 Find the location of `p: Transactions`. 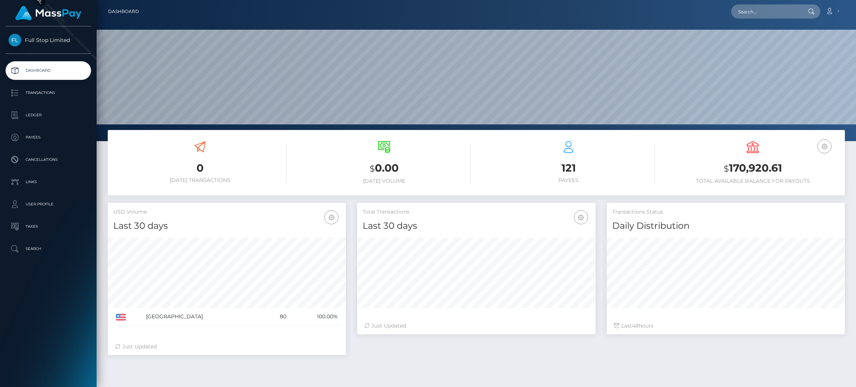

p: Transactions is located at coordinates (48, 93).